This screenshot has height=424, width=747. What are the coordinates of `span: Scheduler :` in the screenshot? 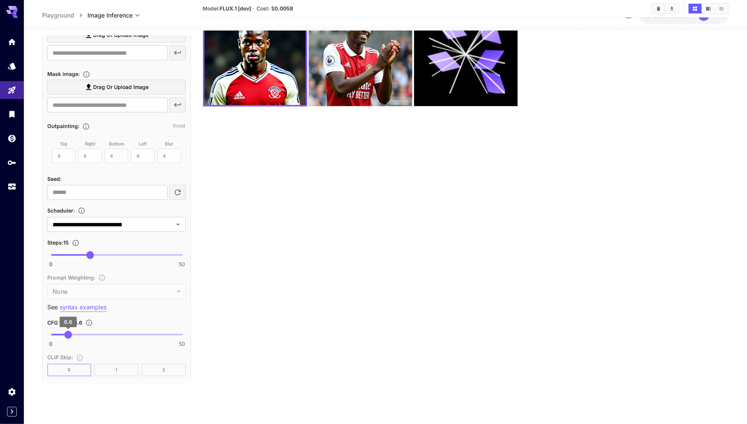 It's located at (61, 210).